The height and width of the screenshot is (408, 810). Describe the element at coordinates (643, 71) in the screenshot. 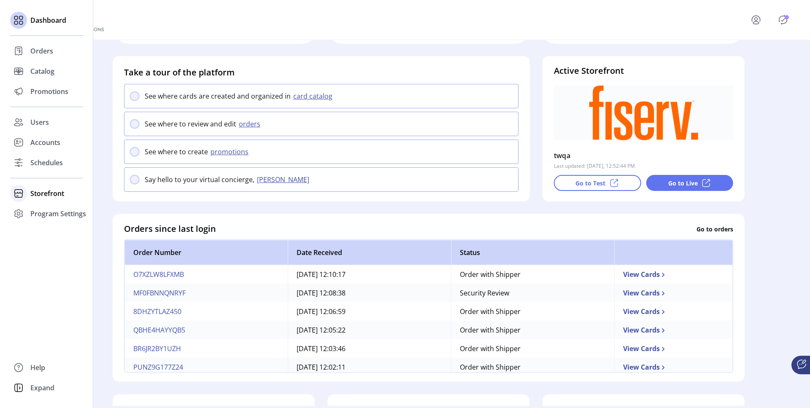

I see `h4: Active Storefront` at that location.